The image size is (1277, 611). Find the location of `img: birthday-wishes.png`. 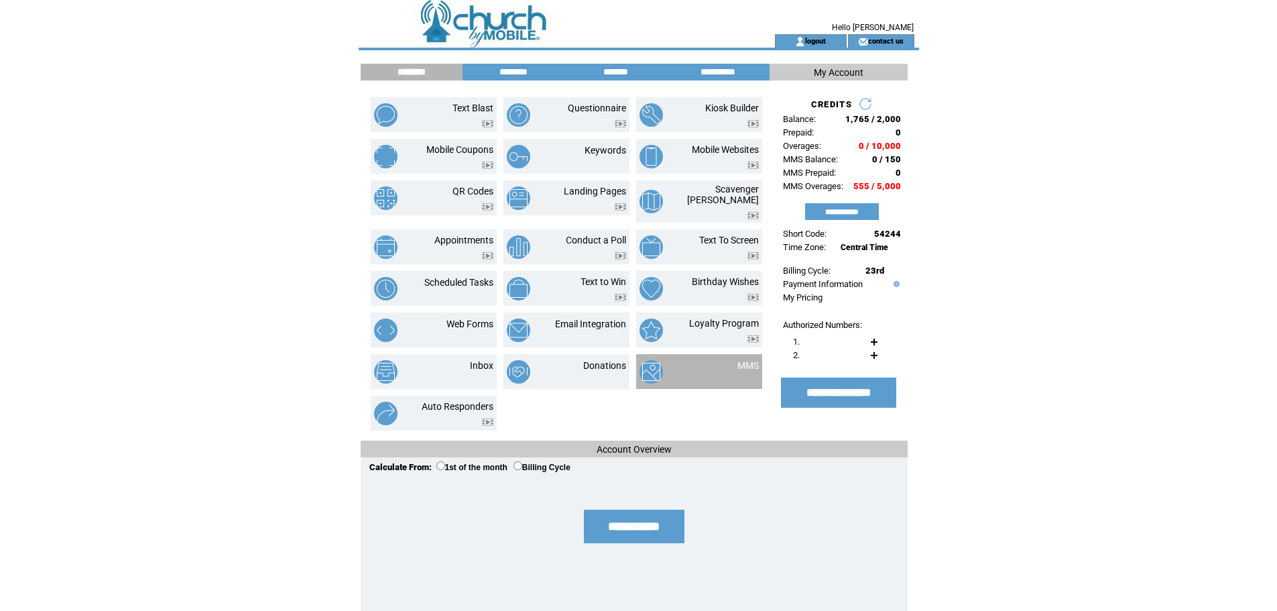

img: birthday-wishes.png is located at coordinates (651, 288).